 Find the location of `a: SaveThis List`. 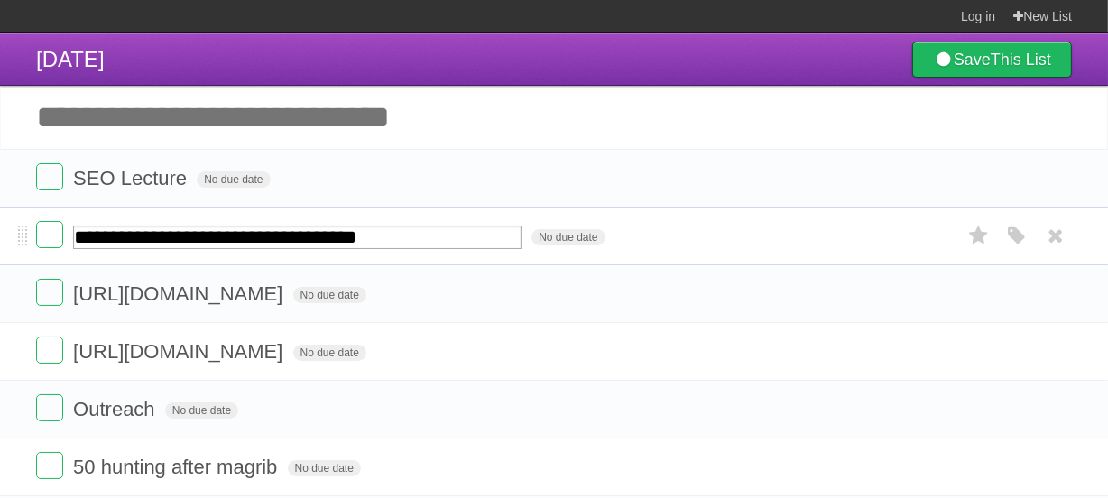

a: SaveThis List is located at coordinates (991, 60).